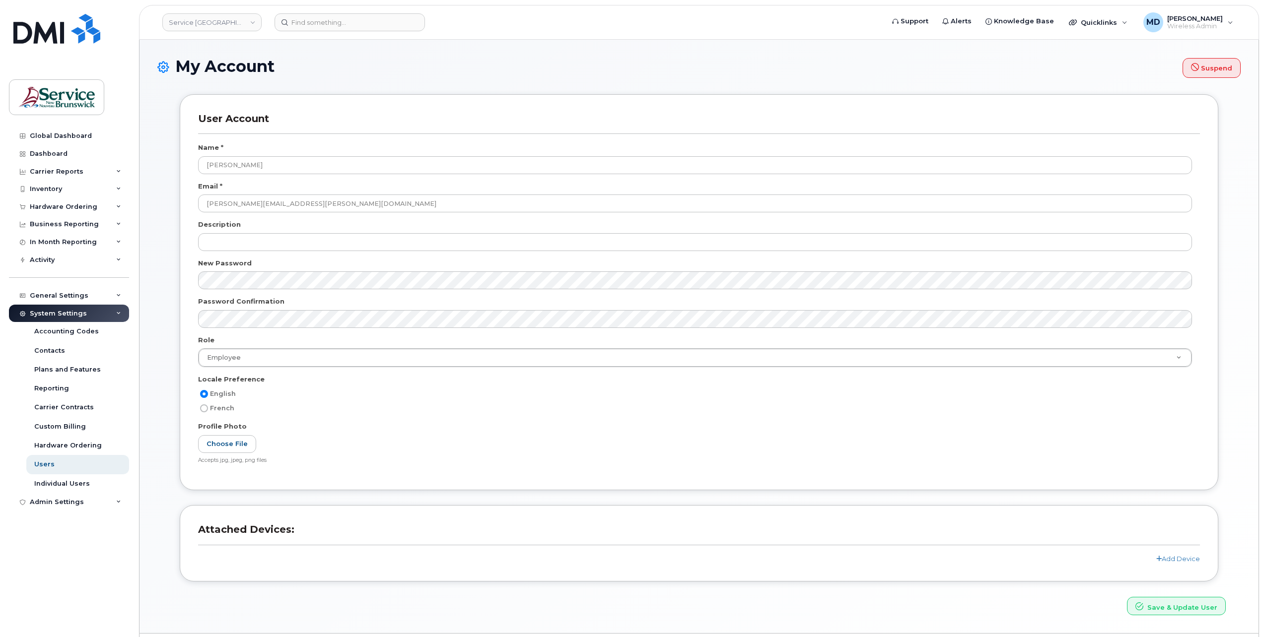  Describe the element at coordinates (241, 301) in the screenshot. I see `label: Password Confirmation` at that location.